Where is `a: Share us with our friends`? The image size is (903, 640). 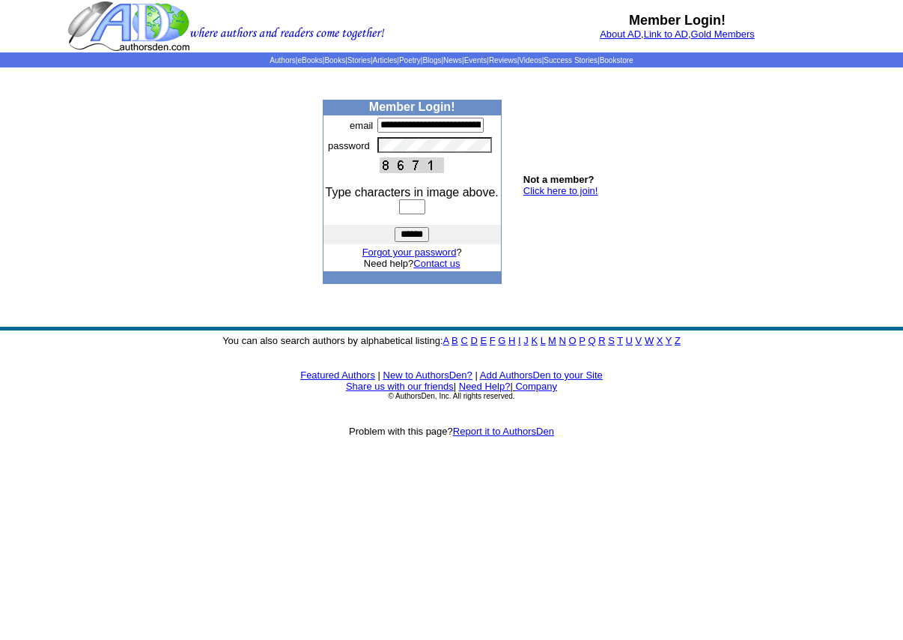 a: Share us with our friends is located at coordinates (400, 386).